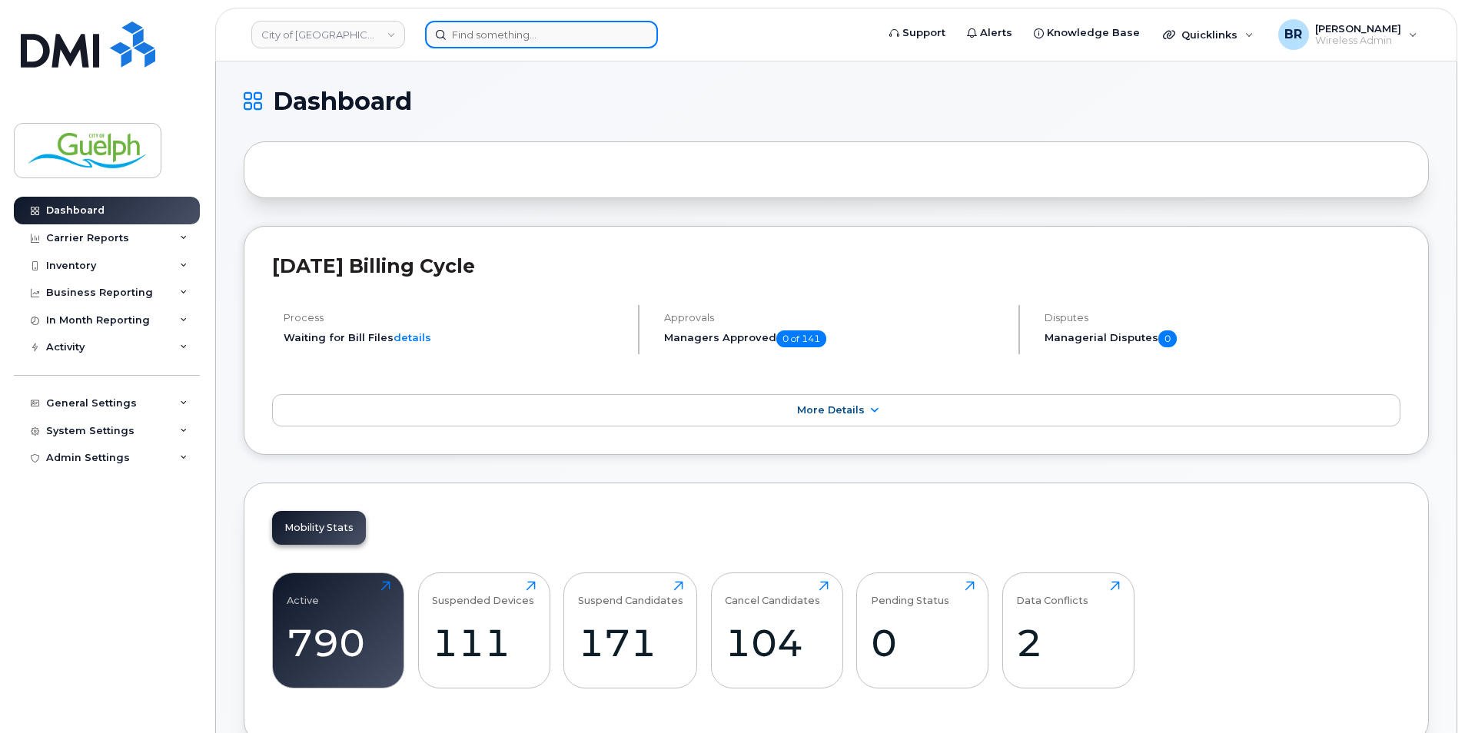  What do you see at coordinates (1222, 317) in the screenshot?
I see `h4: Disputes` at bounding box center [1222, 317].